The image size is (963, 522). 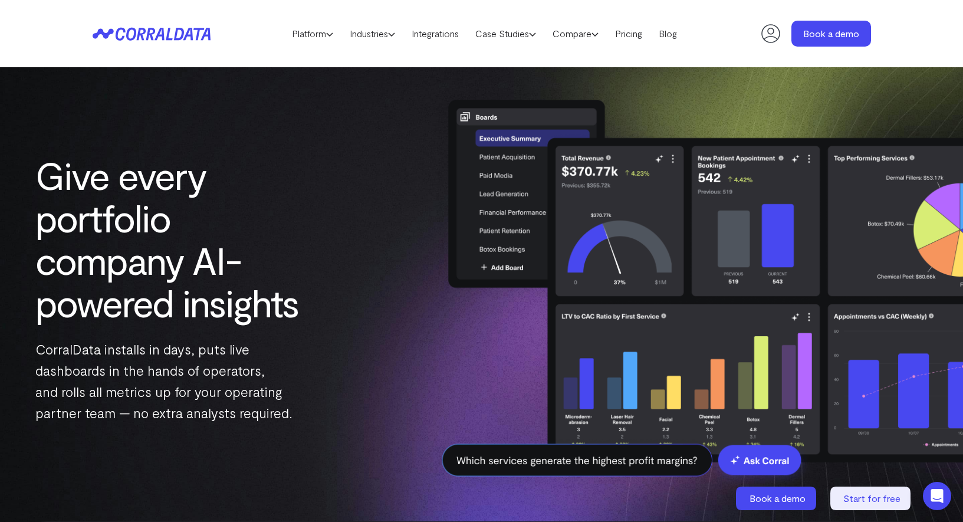 I want to click on span: Start for free, so click(x=872, y=498).